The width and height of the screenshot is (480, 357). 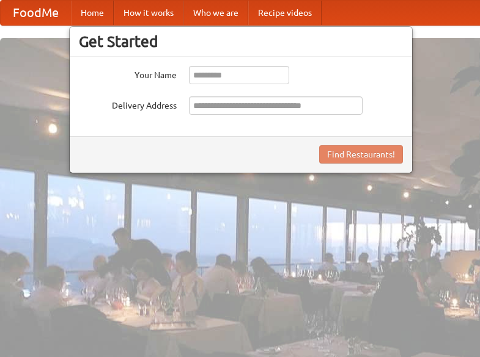 What do you see at coordinates (216, 13) in the screenshot?
I see `a: Who we are` at bounding box center [216, 13].